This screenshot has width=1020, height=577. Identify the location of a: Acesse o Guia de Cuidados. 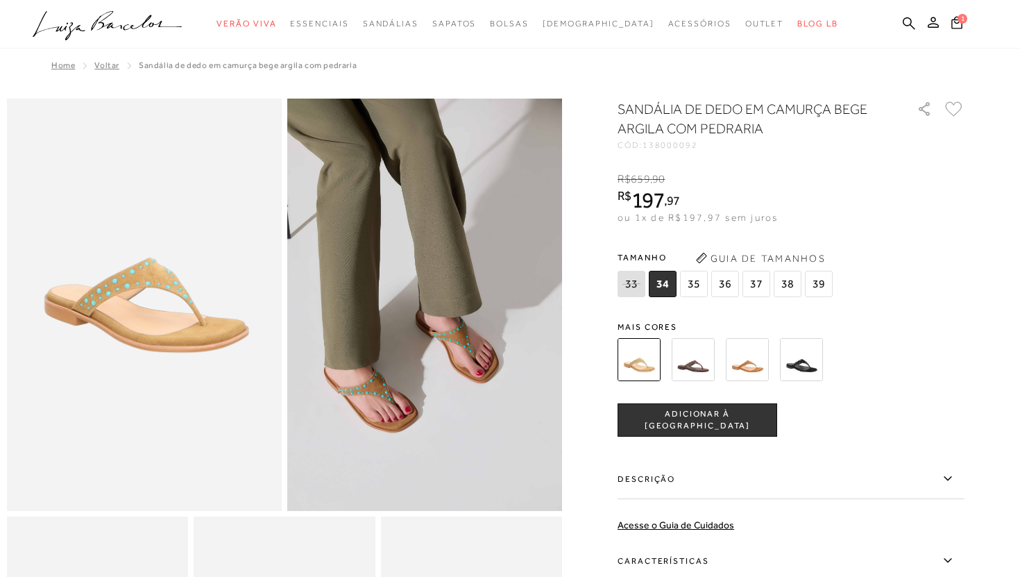
(676, 525).